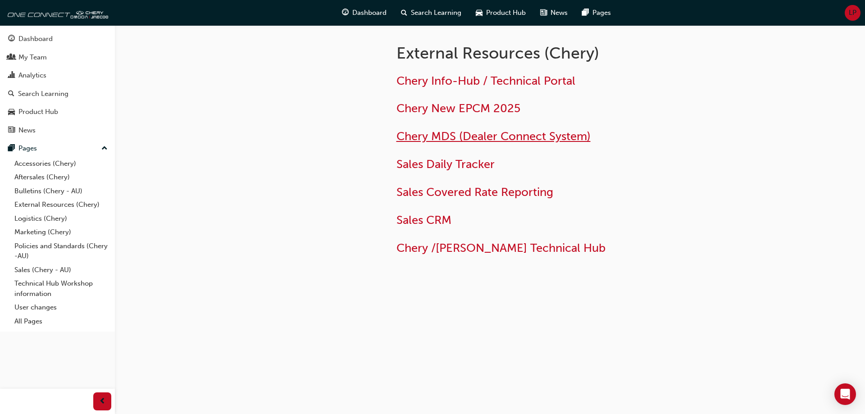 The width and height of the screenshot is (865, 414). I want to click on a: Analytics, so click(57, 75).